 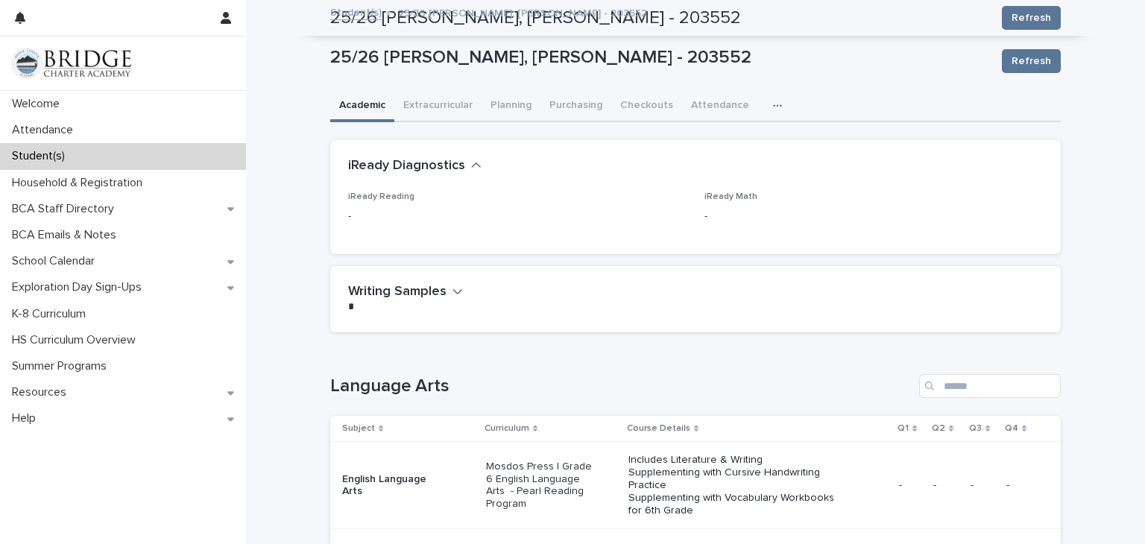 I want to click on button: Attendance, so click(x=720, y=107).